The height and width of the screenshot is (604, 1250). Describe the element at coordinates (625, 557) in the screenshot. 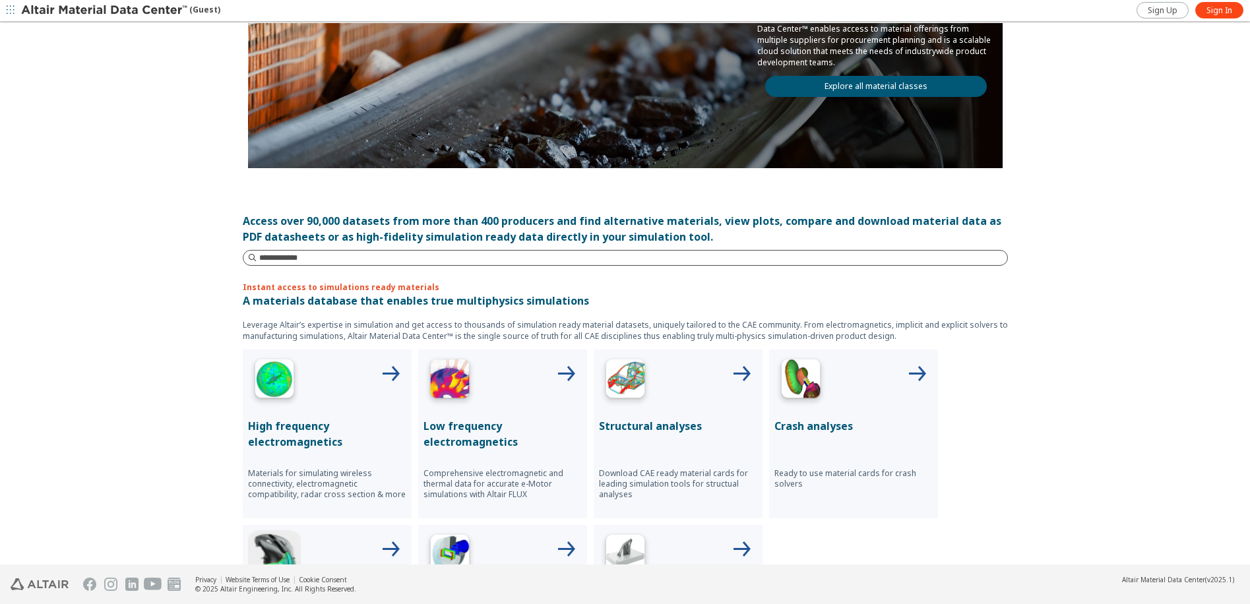

I see `img: 3D Printing Icon` at that location.